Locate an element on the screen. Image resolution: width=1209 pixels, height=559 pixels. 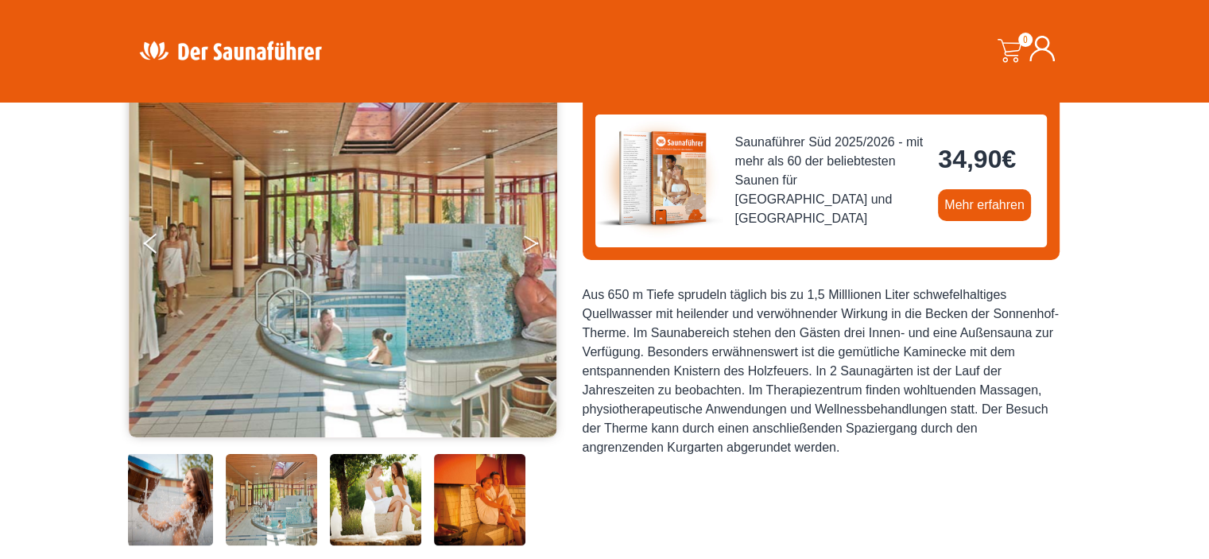
button: Previous is located at coordinates (164, 246).